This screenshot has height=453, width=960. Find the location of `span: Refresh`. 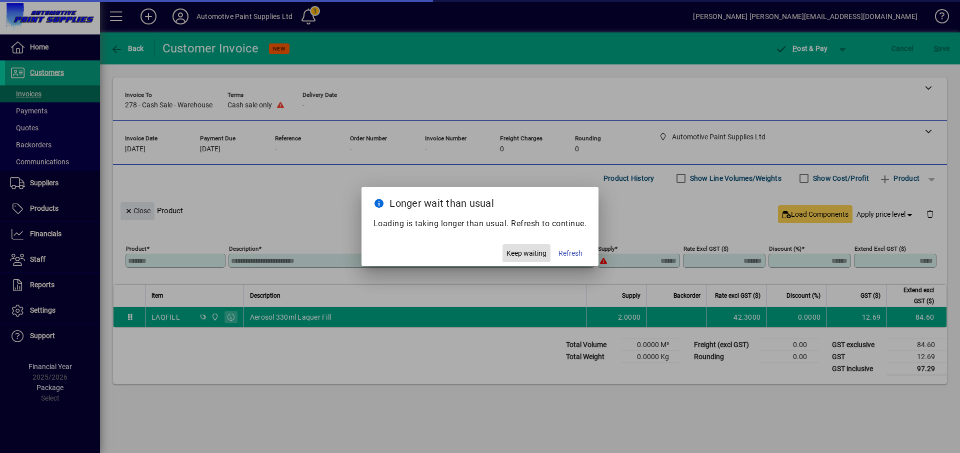

span: Refresh is located at coordinates (570, 253).